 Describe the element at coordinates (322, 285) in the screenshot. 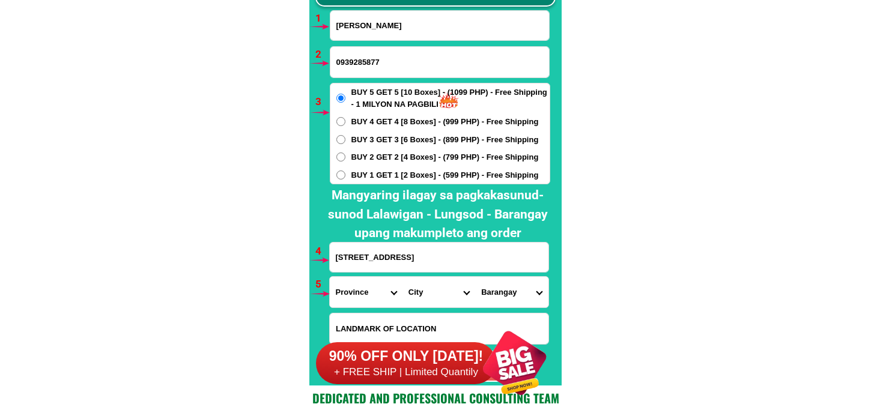

I see `h6: 5` at that location.